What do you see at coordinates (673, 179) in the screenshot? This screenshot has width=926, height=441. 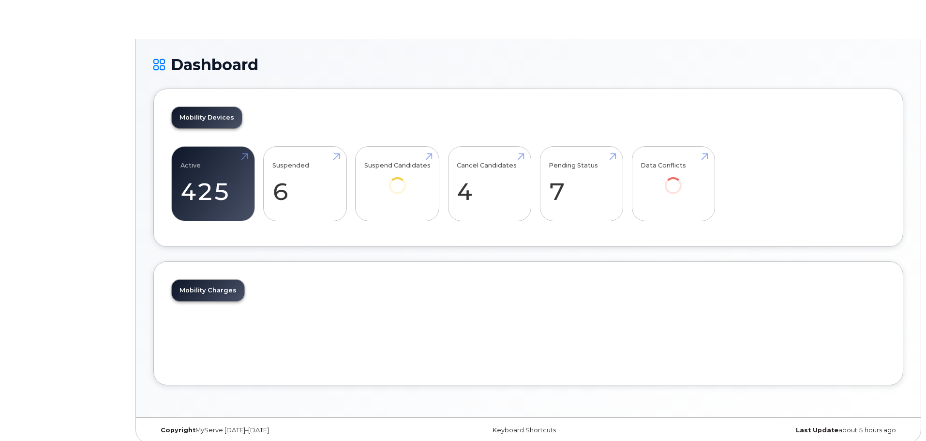 I see `a: Data Conflicts` at bounding box center [673, 179].